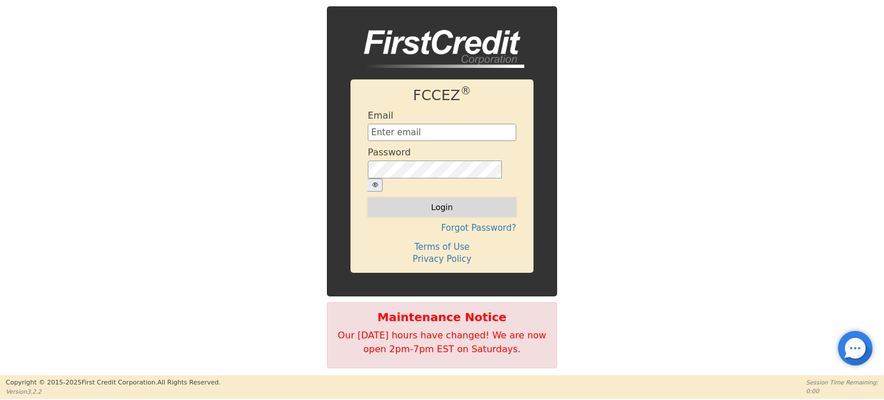  What do you see at coordinates (442, 207) in the screenshot?
I see `button: Login` at bounding box center [442, 207].